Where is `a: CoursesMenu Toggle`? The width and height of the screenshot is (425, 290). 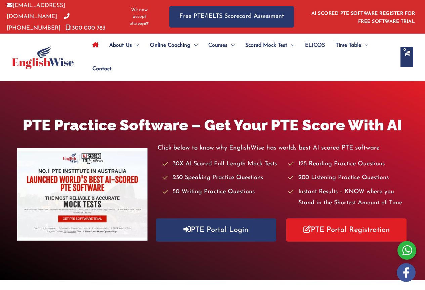 a: CoursesMenu Toggle is located at coordinates (221, 45).